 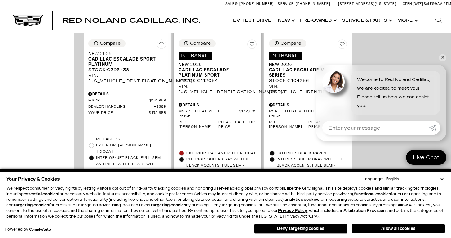 What do you see at coordinates (308, 65) in the screenshot?
I see `a: In TransitNew 2026Cadillac Escalade V-Series` at bounding box center [308, 65].